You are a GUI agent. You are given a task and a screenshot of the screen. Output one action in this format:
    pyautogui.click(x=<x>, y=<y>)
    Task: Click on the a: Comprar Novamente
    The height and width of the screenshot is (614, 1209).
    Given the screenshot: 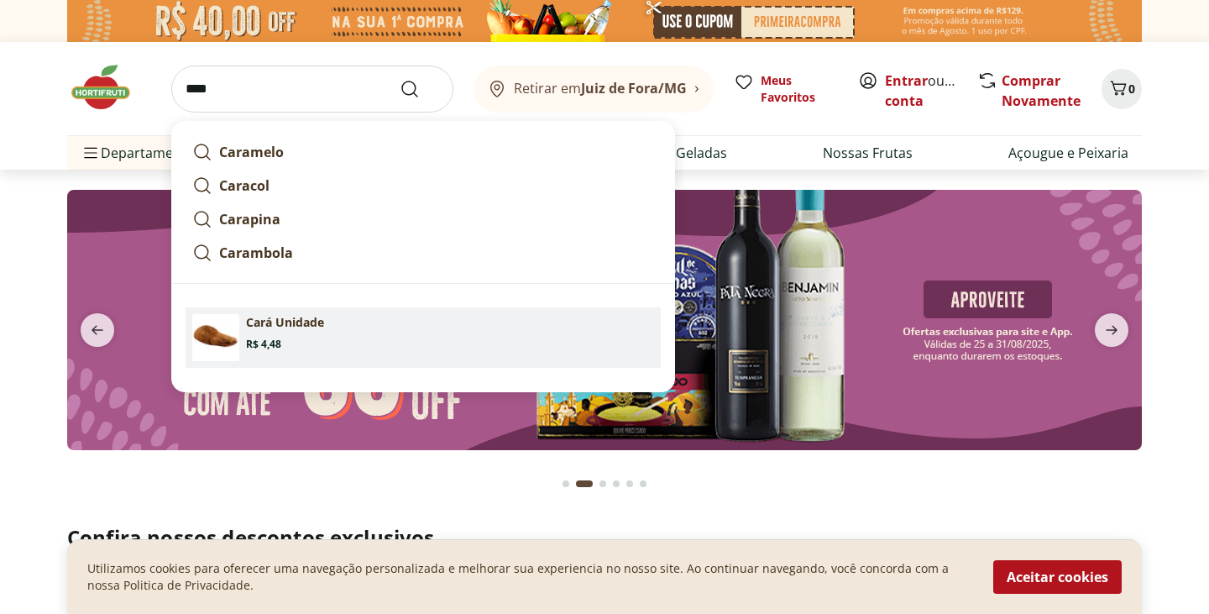 What is the action you would take?
    pyautogui.click(x=1041, y=91)
    